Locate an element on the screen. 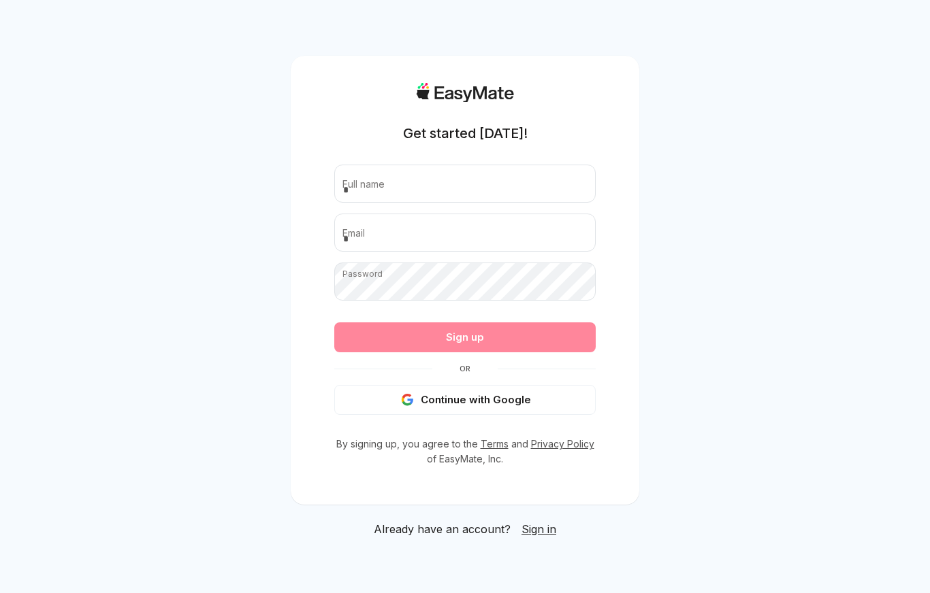  span: Already have an account? is located at coordinates (442, 530).